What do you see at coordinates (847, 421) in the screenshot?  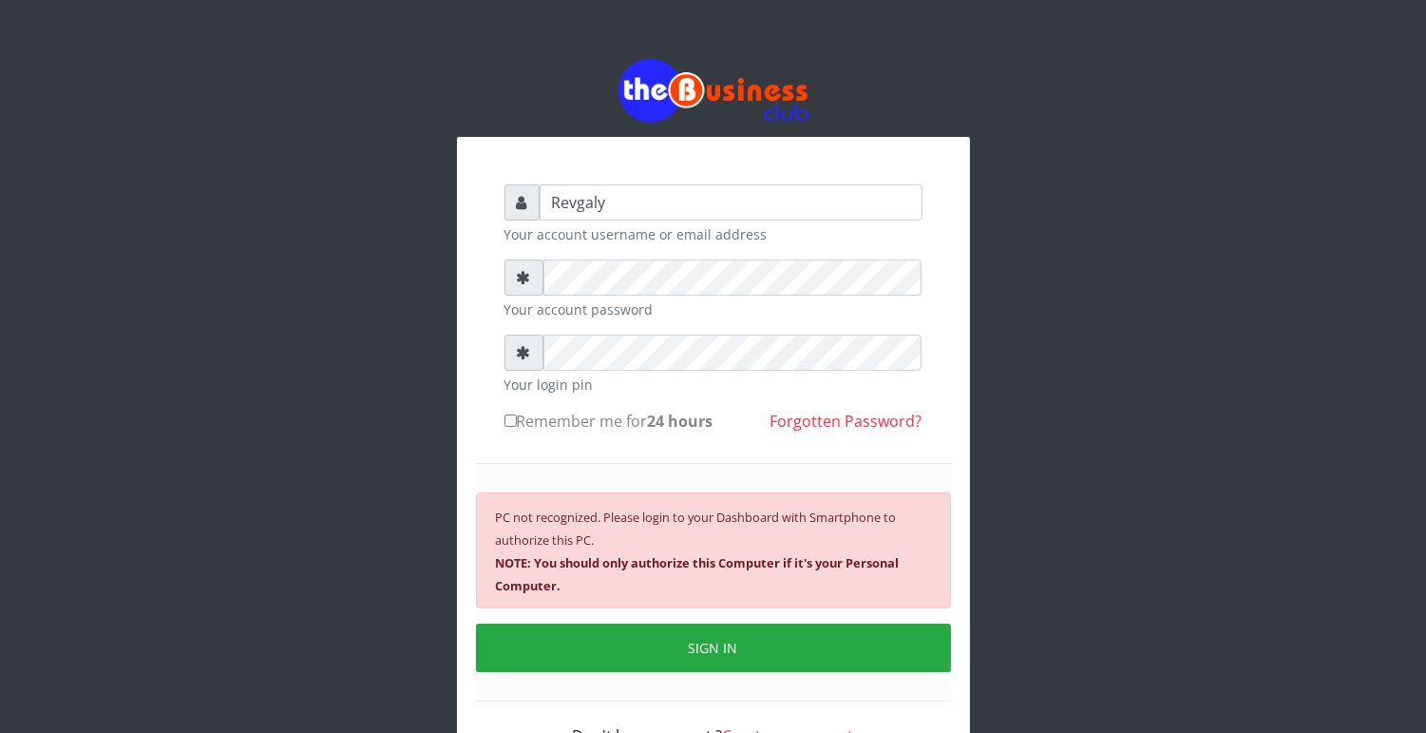 I see `a: Forgotten Password?` at bounding box center [847, 421].